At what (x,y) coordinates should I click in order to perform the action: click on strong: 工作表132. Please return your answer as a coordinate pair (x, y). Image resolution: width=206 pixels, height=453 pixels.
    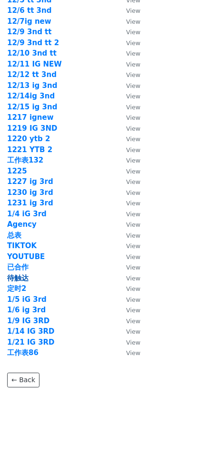
    Looking at the image, I should click on (25, 160).